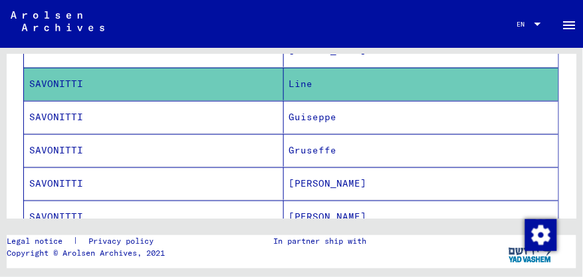 The height and width of the screenshot is (277, 583). What do you see at coordinates (541, 235) in the screenshot?
I see `img: Change consent` at bounding box center [541, 235].